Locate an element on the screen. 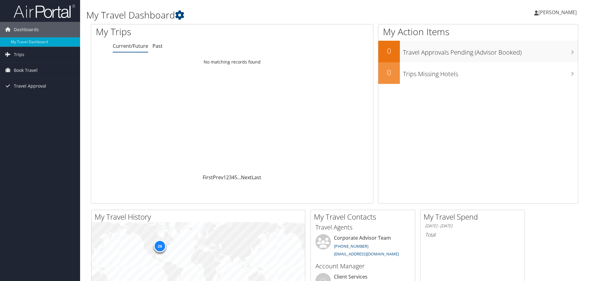  span: Travel Approval is located at coordinates (30, 86).